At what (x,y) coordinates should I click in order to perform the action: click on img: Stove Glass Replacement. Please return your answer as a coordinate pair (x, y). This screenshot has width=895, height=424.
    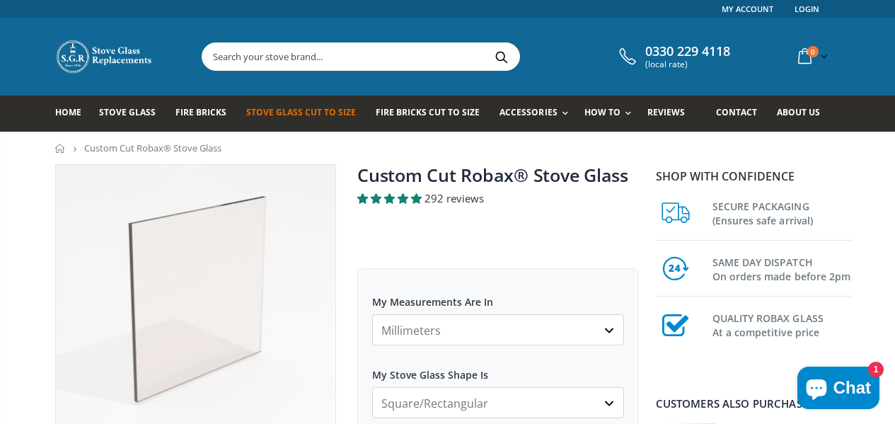
    Looking at the image, I should click on (105, 57).